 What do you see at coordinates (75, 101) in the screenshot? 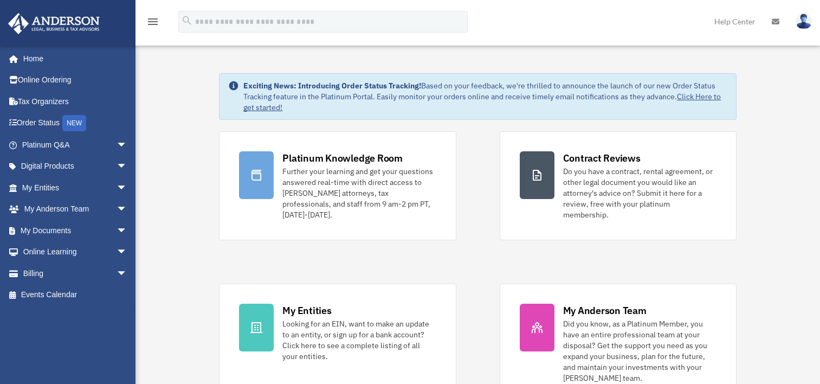
I see `a: Tax Organizers` at bounding box center [75, 101].